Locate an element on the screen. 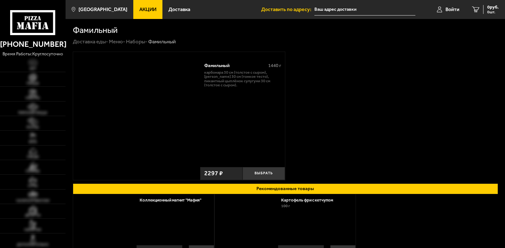 The height and width of the screenshot is (248, 505). span: 0 шт. is located at coordinates (493, 12).